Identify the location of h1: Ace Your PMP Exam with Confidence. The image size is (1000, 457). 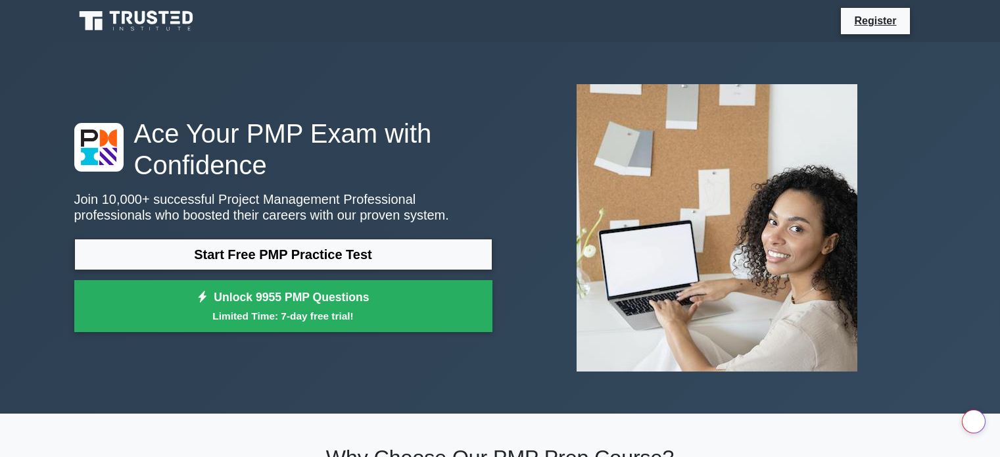
(283, 149).